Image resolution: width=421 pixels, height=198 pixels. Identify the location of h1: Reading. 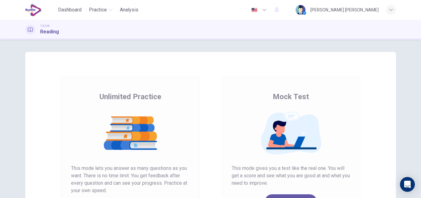
(49, 32).